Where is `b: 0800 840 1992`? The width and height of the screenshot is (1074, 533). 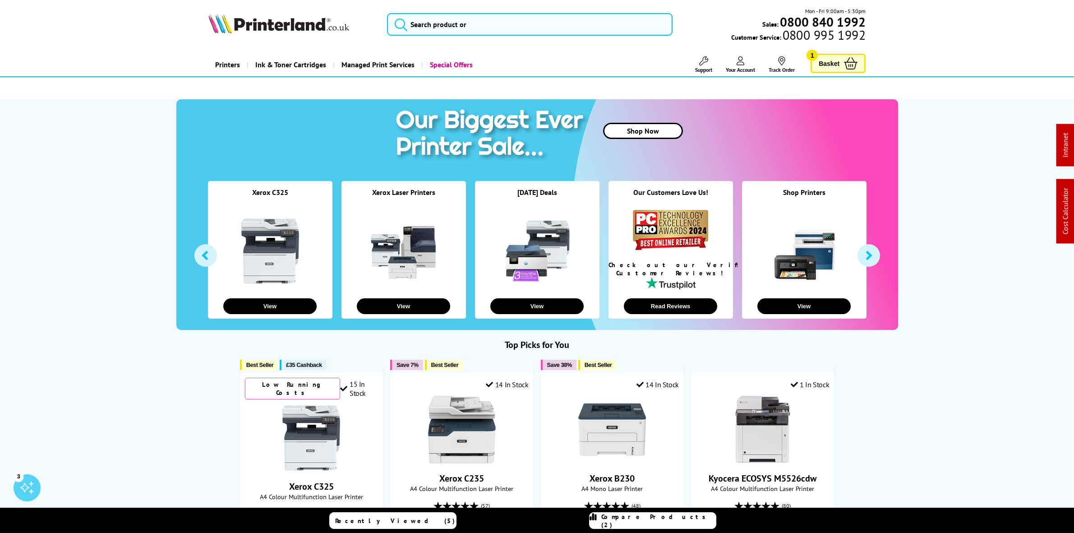
b: 0800 840 1992 is located at coordinates (823, 22).